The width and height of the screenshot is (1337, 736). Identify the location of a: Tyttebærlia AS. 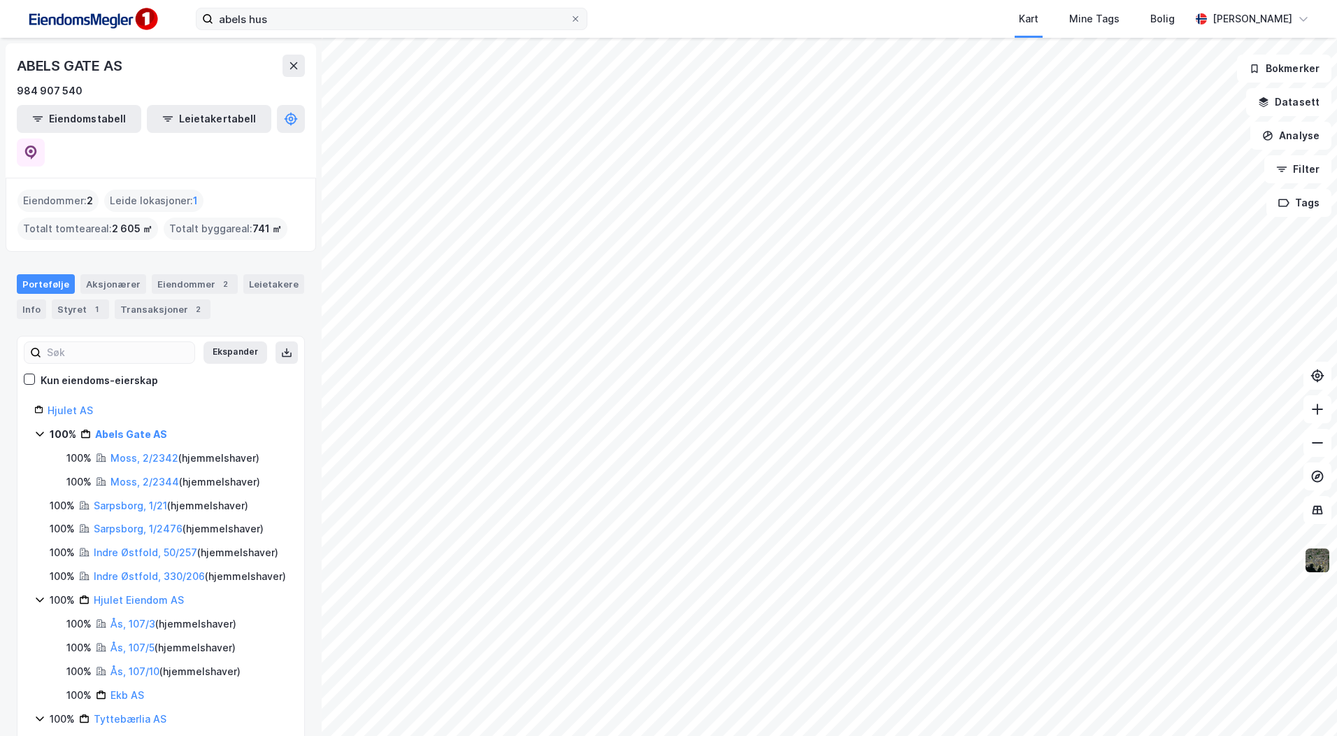
(130, 718).